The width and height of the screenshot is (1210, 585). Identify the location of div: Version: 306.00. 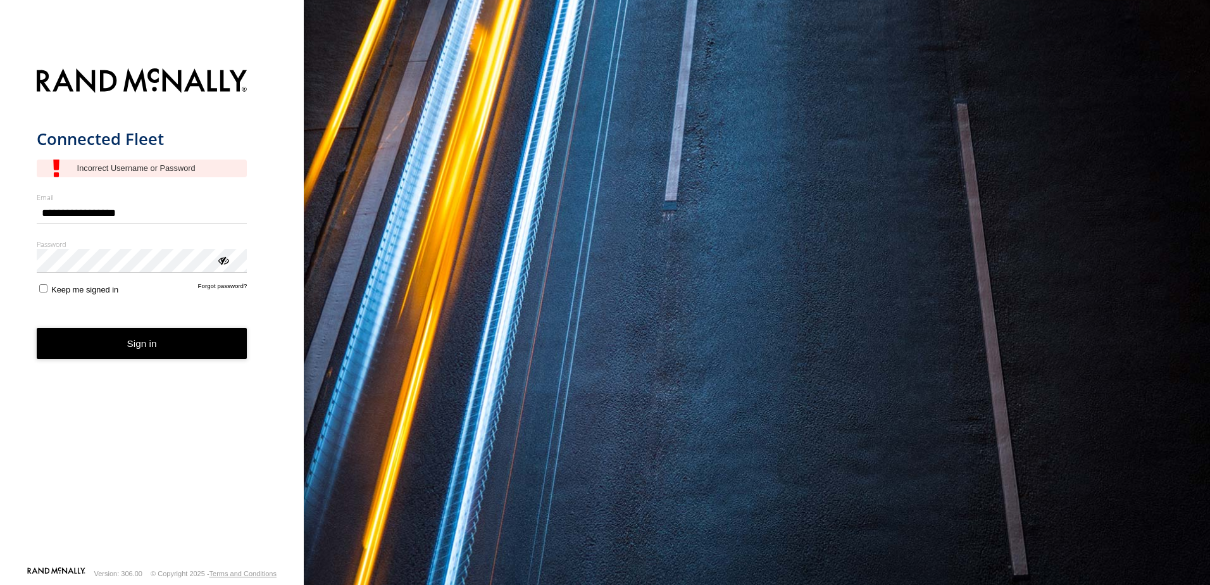
(118, 573).